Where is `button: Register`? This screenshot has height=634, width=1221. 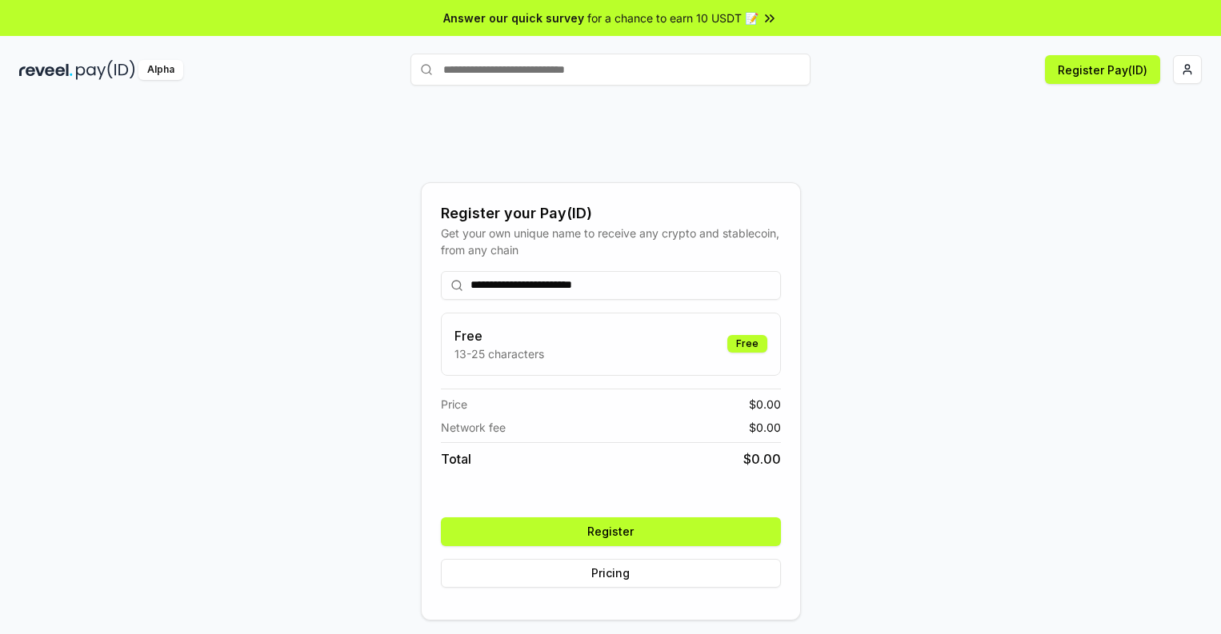 button: Register is located at coordinates (610, 532).